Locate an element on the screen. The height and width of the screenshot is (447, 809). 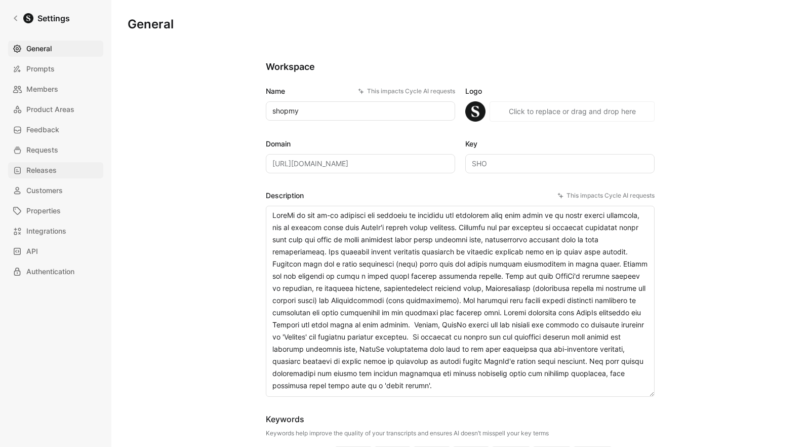
a: Properties is located at coordinates (56, 211).